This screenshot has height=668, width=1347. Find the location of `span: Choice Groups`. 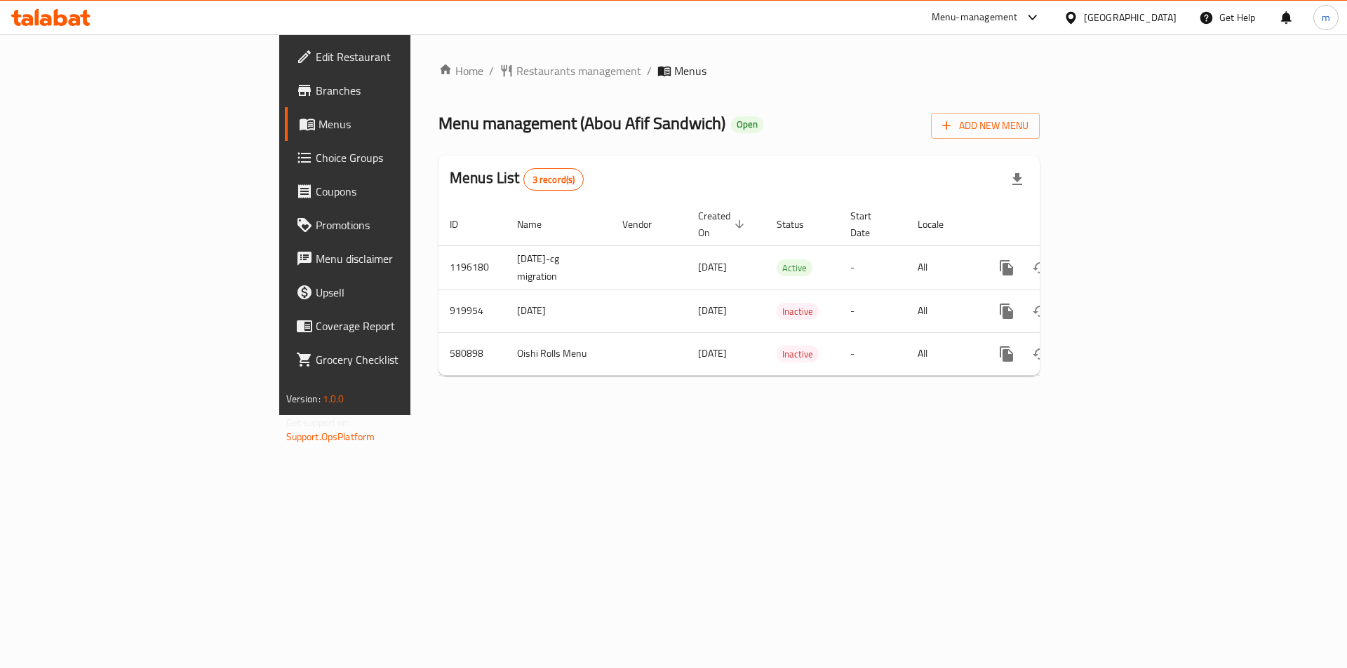

span: Choice Groups is located at coordinates (404, 158).